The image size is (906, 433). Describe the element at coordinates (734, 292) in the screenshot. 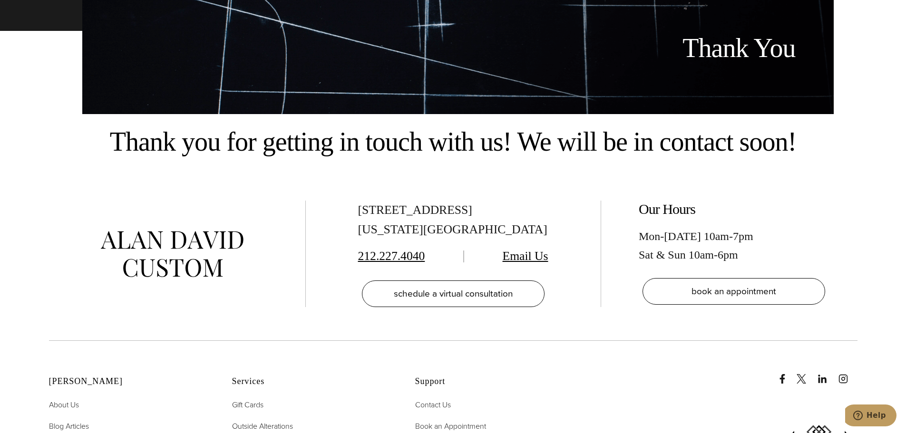

I see `a: book an appointment` at that location.